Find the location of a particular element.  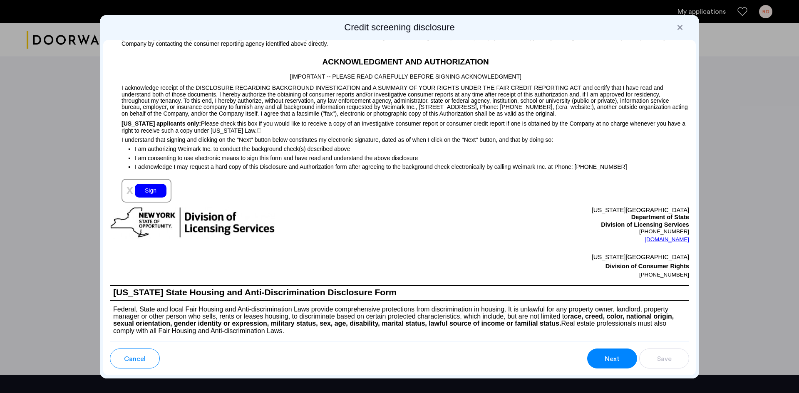

span: Next is located at coordinates (612, 359).